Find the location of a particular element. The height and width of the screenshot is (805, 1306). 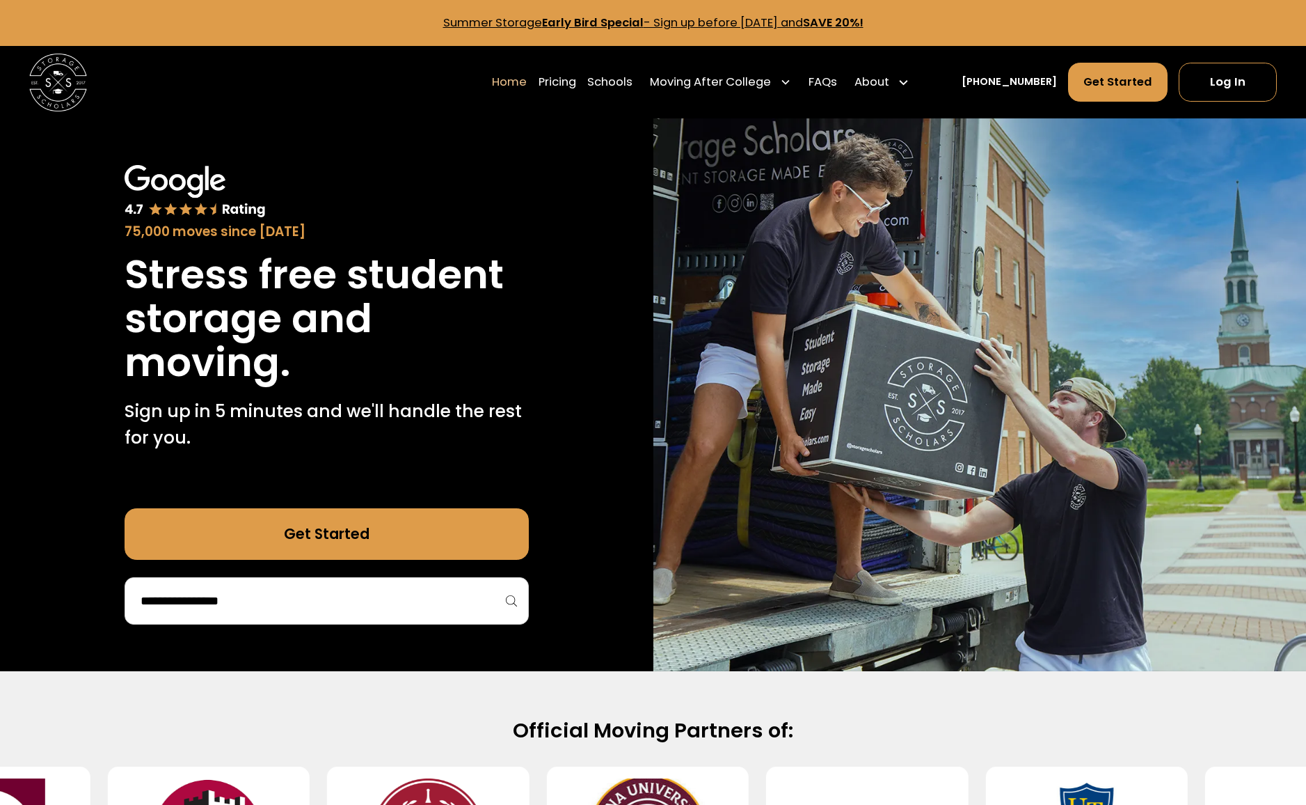

a: Pricing is located at coordinates (557, 82).